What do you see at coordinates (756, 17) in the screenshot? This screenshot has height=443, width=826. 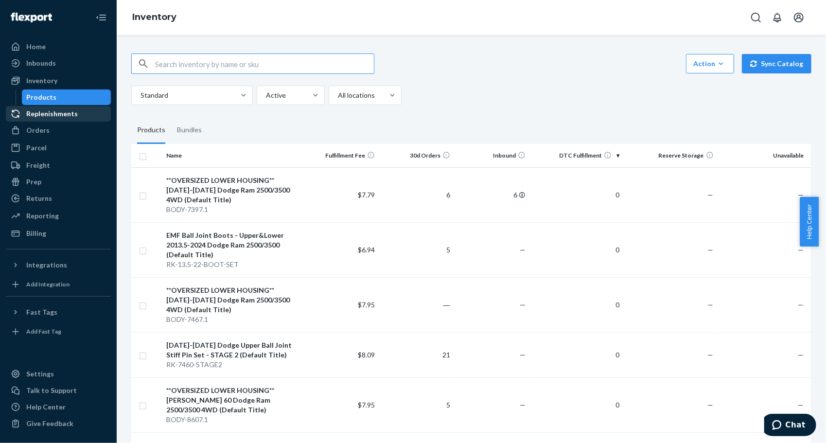 I see `button: Open Search Box` at bounding box center [756, 17].